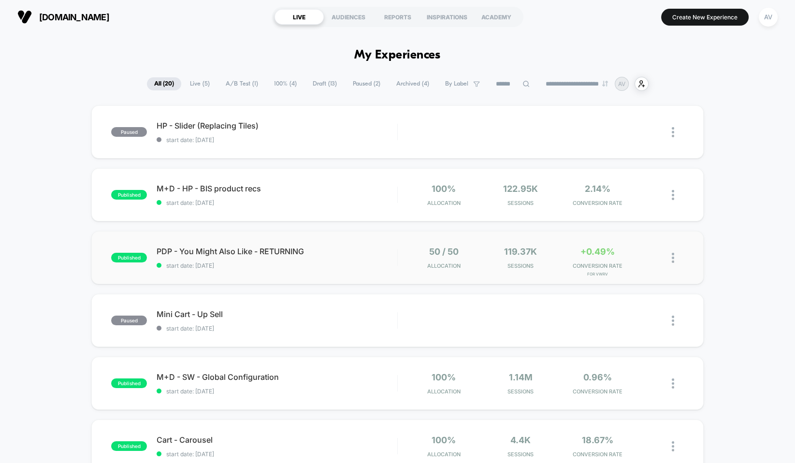  I want to click on span: 100% ( 4 ), so click(285, 84).